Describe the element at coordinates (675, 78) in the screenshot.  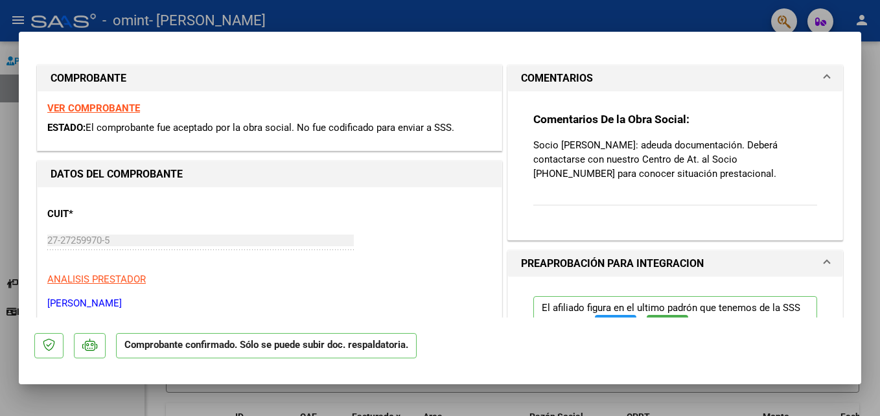
I see `mat-expansion-panel-header: COMENTARIOS` at that location.